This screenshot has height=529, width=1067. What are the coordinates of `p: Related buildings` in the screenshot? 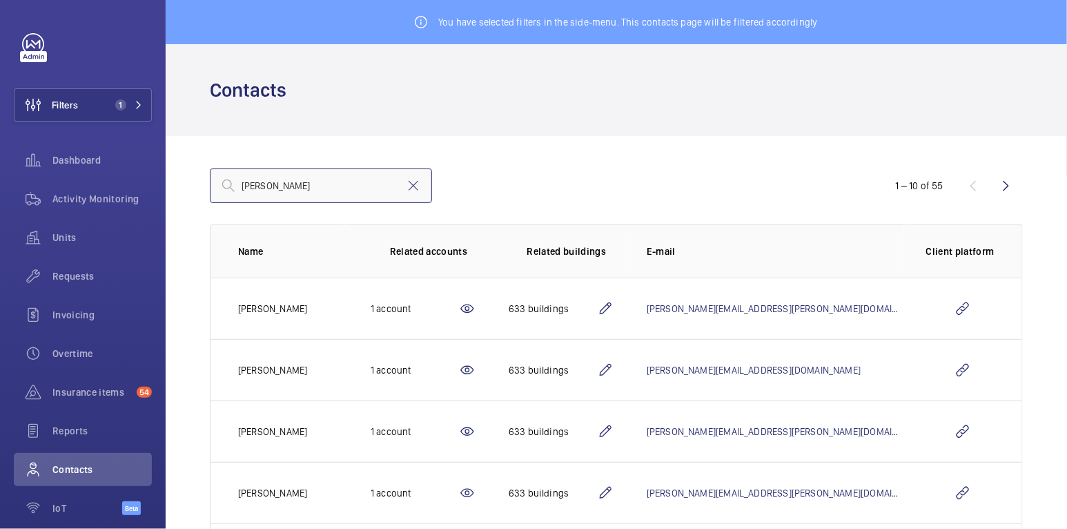 It's located at (567, 251).